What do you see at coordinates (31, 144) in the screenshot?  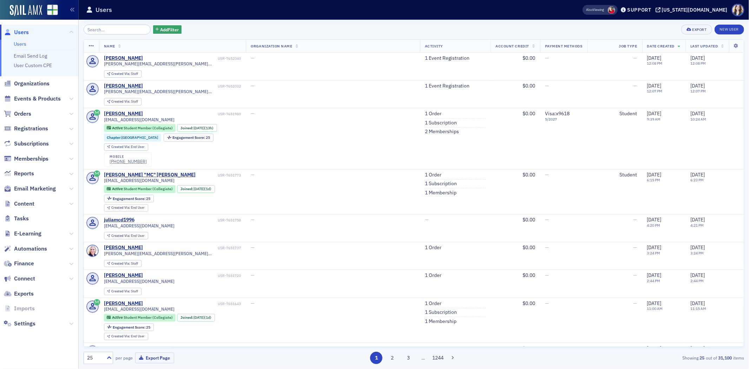 I see `span: Subscriptions` at bounding box center [31, 144].